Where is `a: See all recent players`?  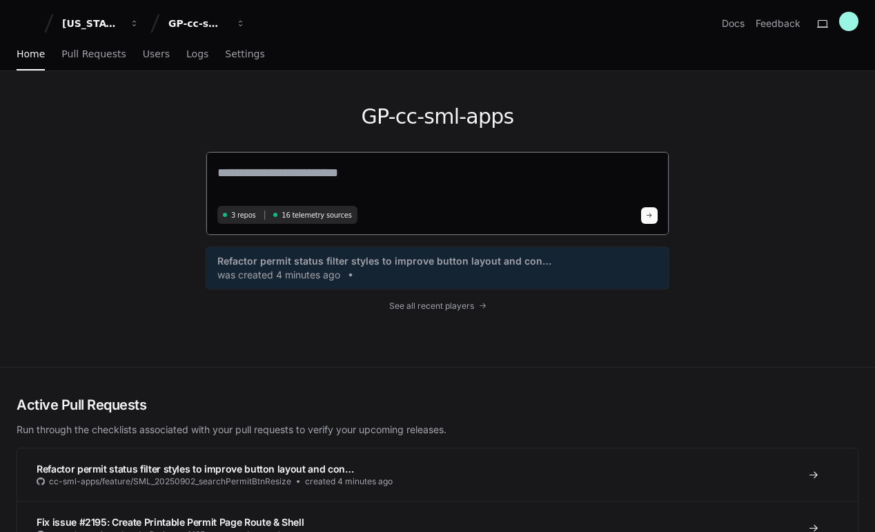
a: See all recent players is located at coordinates (438, 306).